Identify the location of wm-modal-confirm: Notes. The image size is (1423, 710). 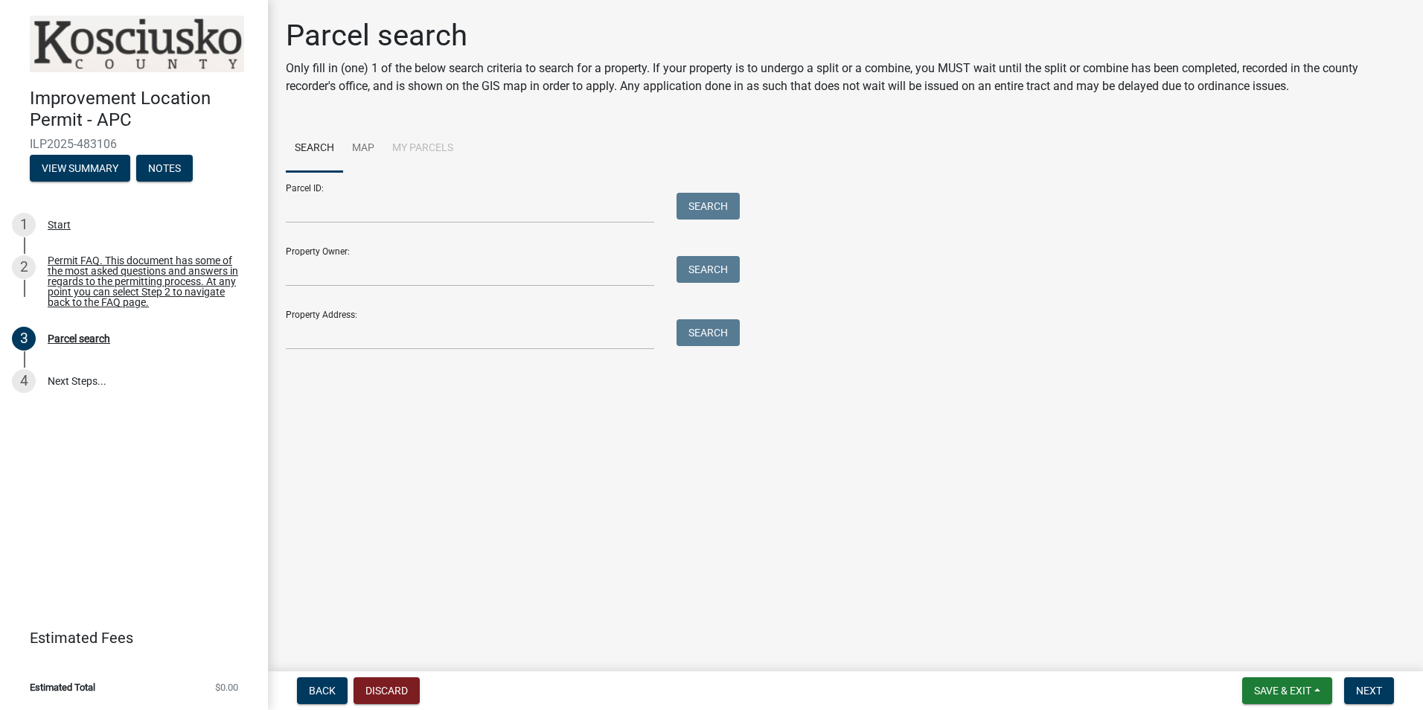
(165, 169).